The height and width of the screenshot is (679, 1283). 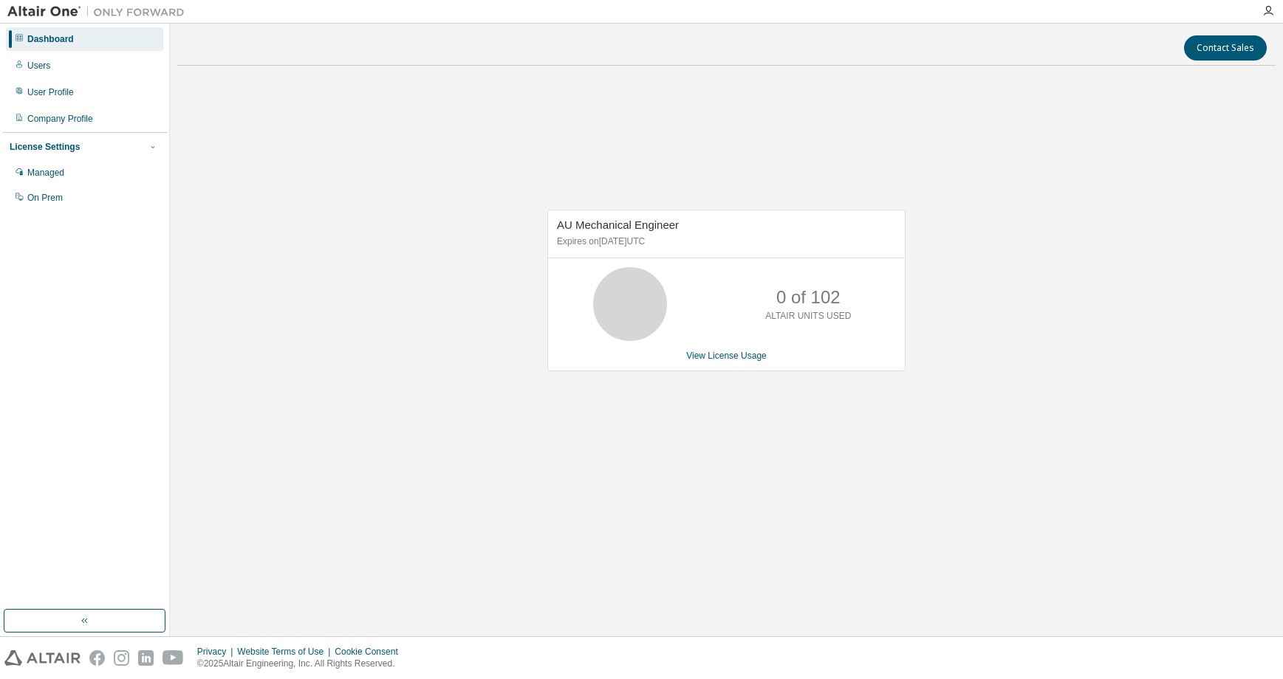 I want to click on button: Contact Sales, so click(x=1225, y=48).